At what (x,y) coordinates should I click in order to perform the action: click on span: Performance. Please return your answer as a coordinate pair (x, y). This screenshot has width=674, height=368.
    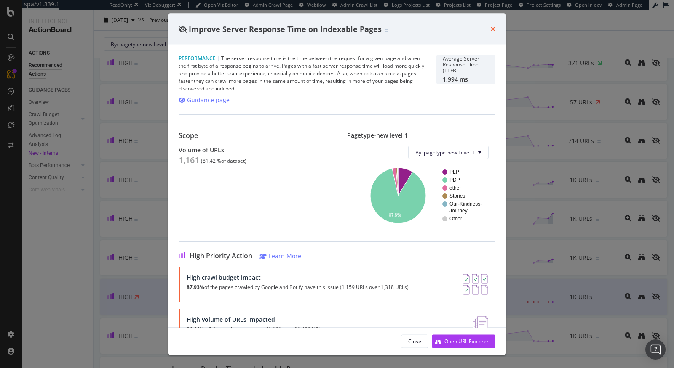
    Looking at the image, I should click on (197, 58).